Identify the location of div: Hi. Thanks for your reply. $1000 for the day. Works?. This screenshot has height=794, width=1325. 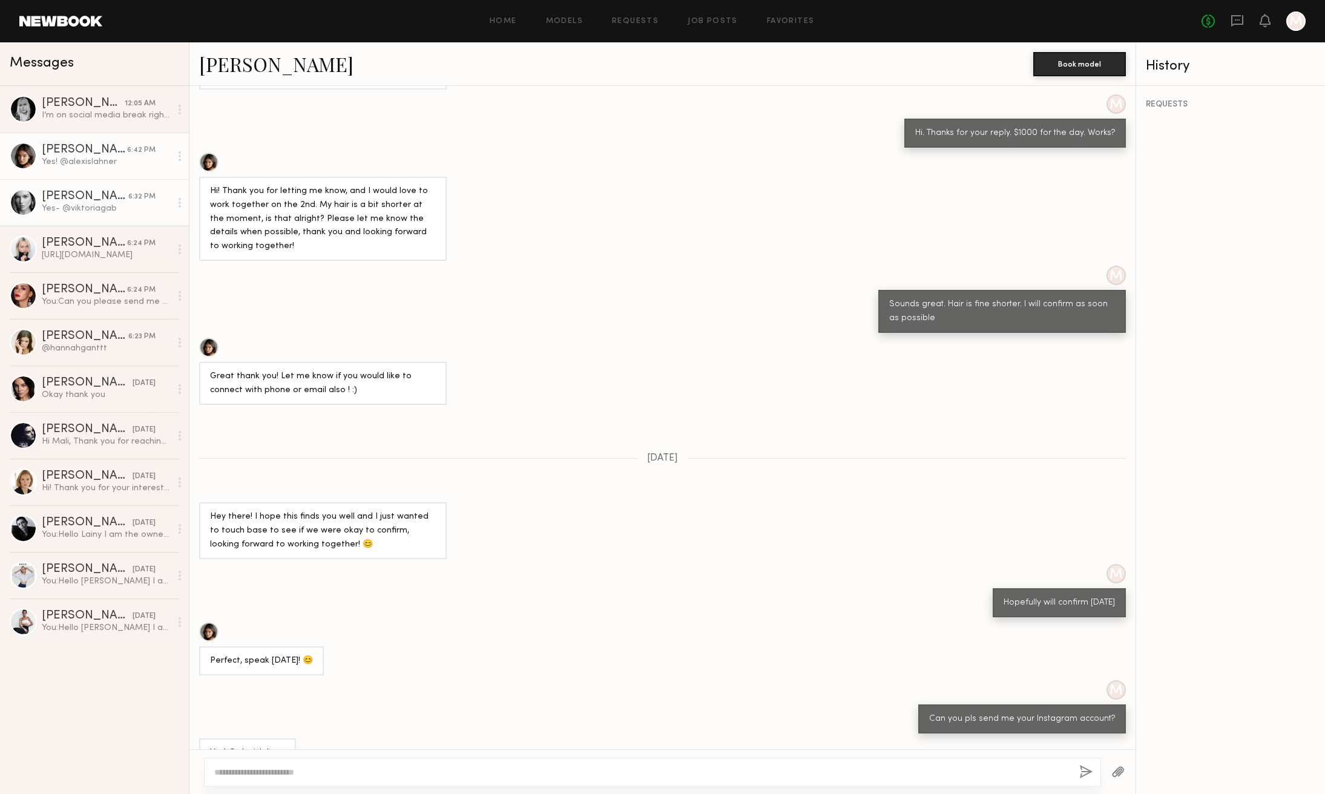
(1015, 133).